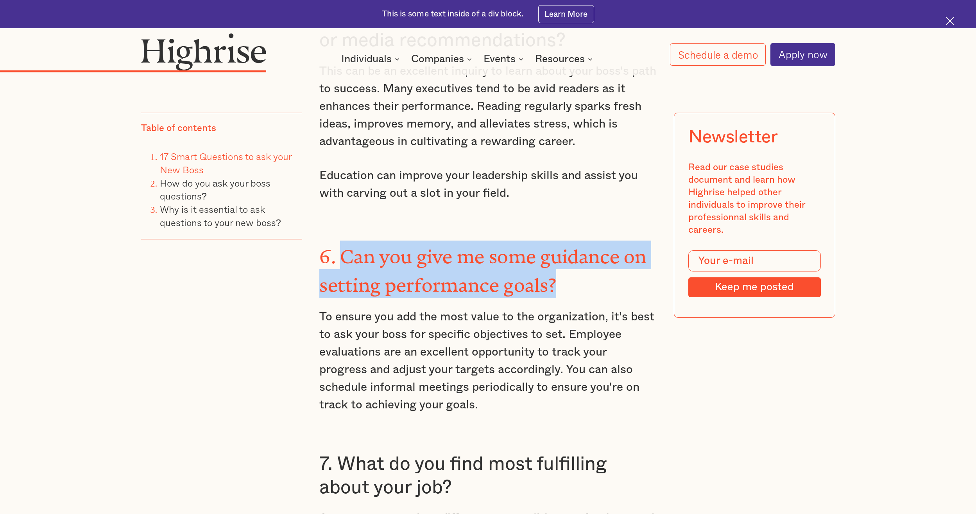  I want to click on a: Apply now, so click(803, 54).